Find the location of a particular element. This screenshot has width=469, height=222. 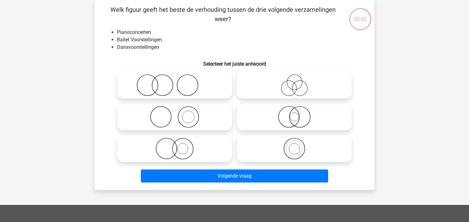

li: Dansvoorstellingen is located at coordinates (241, 47).